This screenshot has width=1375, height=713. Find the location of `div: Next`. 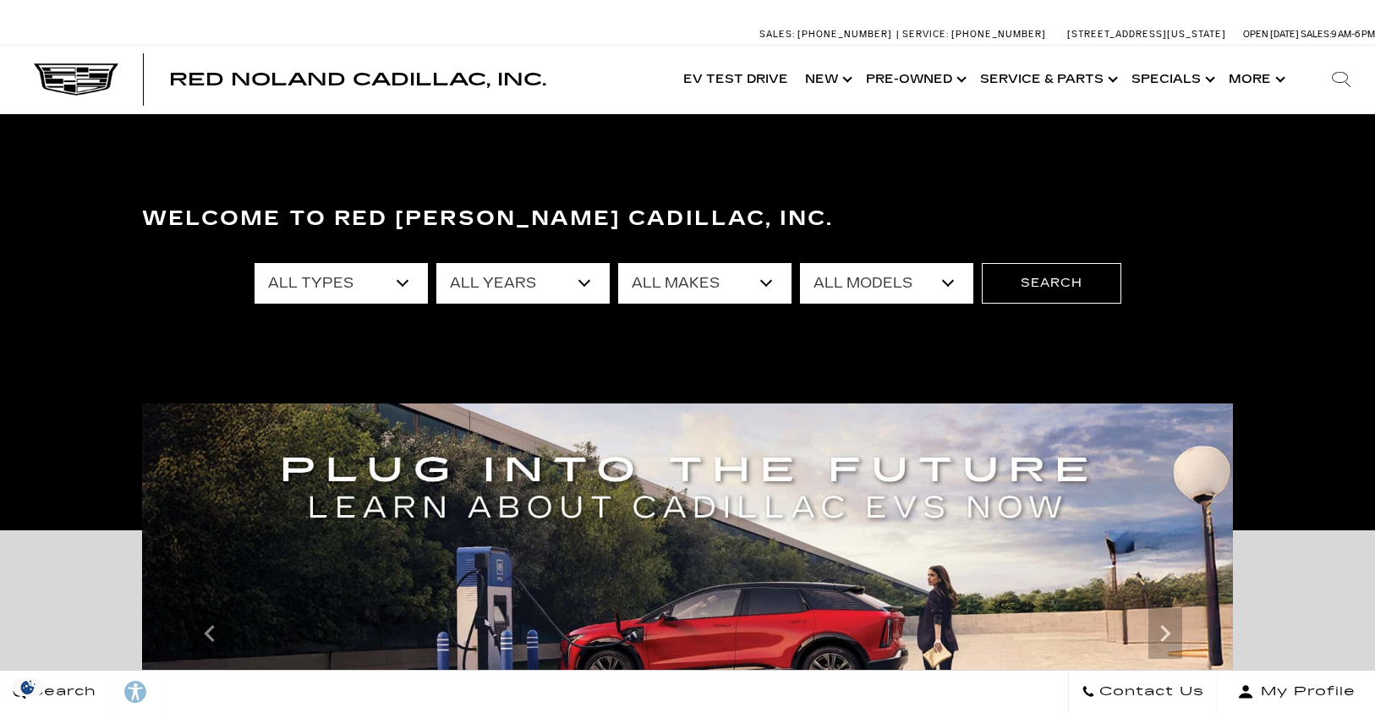

div: Next is located at coordinates (1166, 634).